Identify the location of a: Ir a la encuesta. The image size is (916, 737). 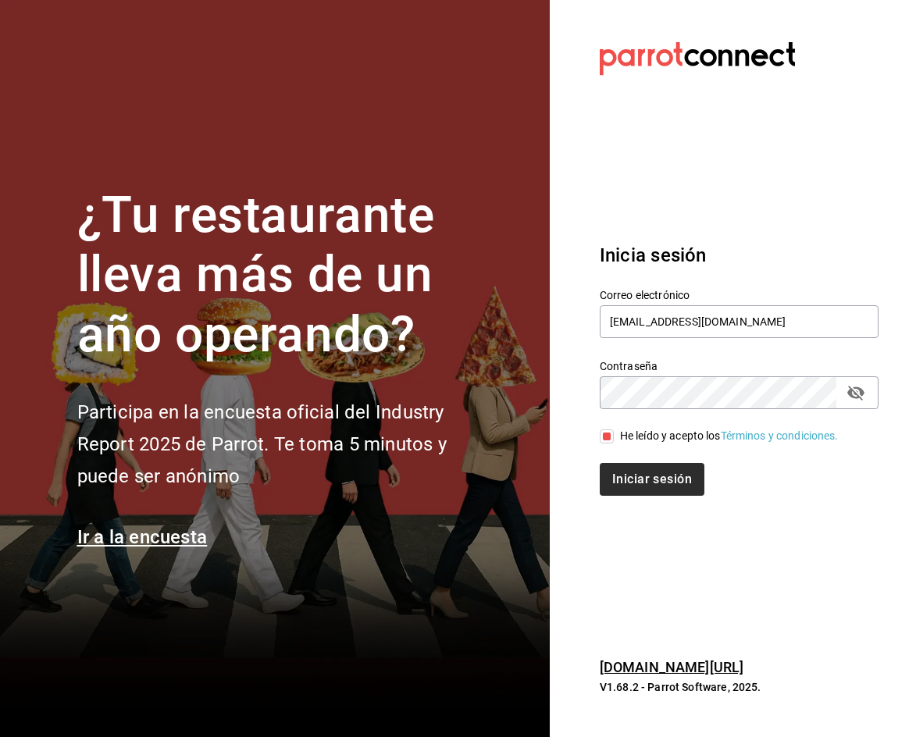
(142, 537).